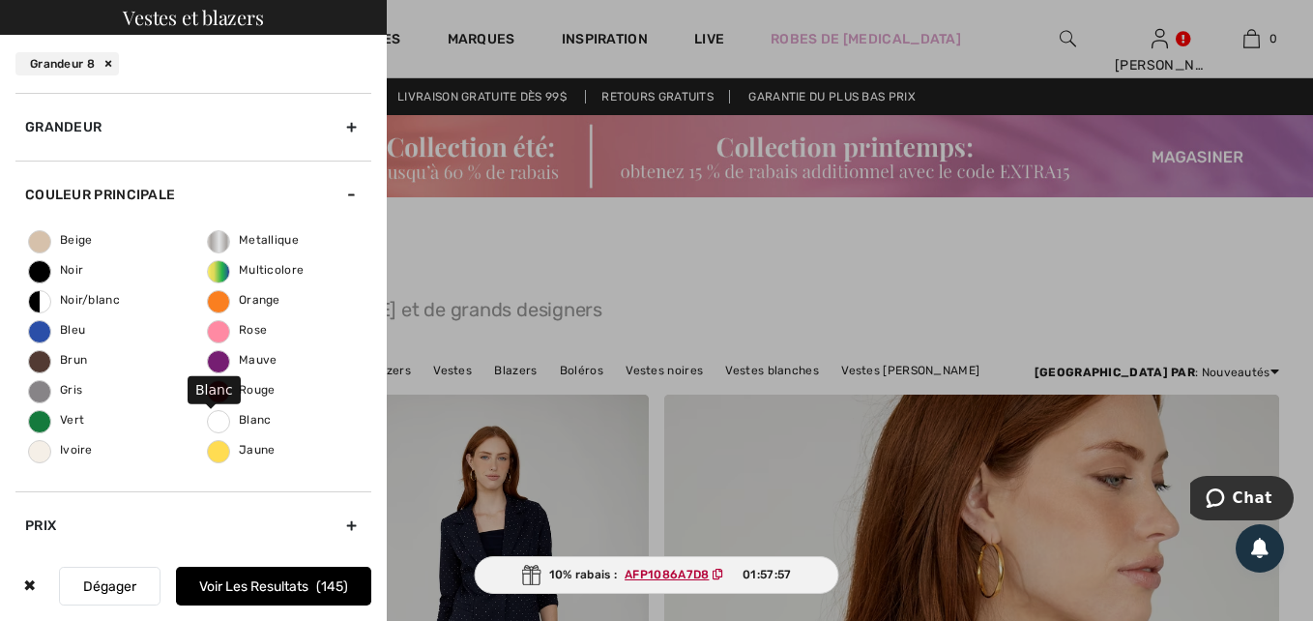 This screenshot has width=1313, height=621. What do you see at coordinates (243, 360) in the screenshot?
I see `span: Mauve` at bounding box center [243, 360].